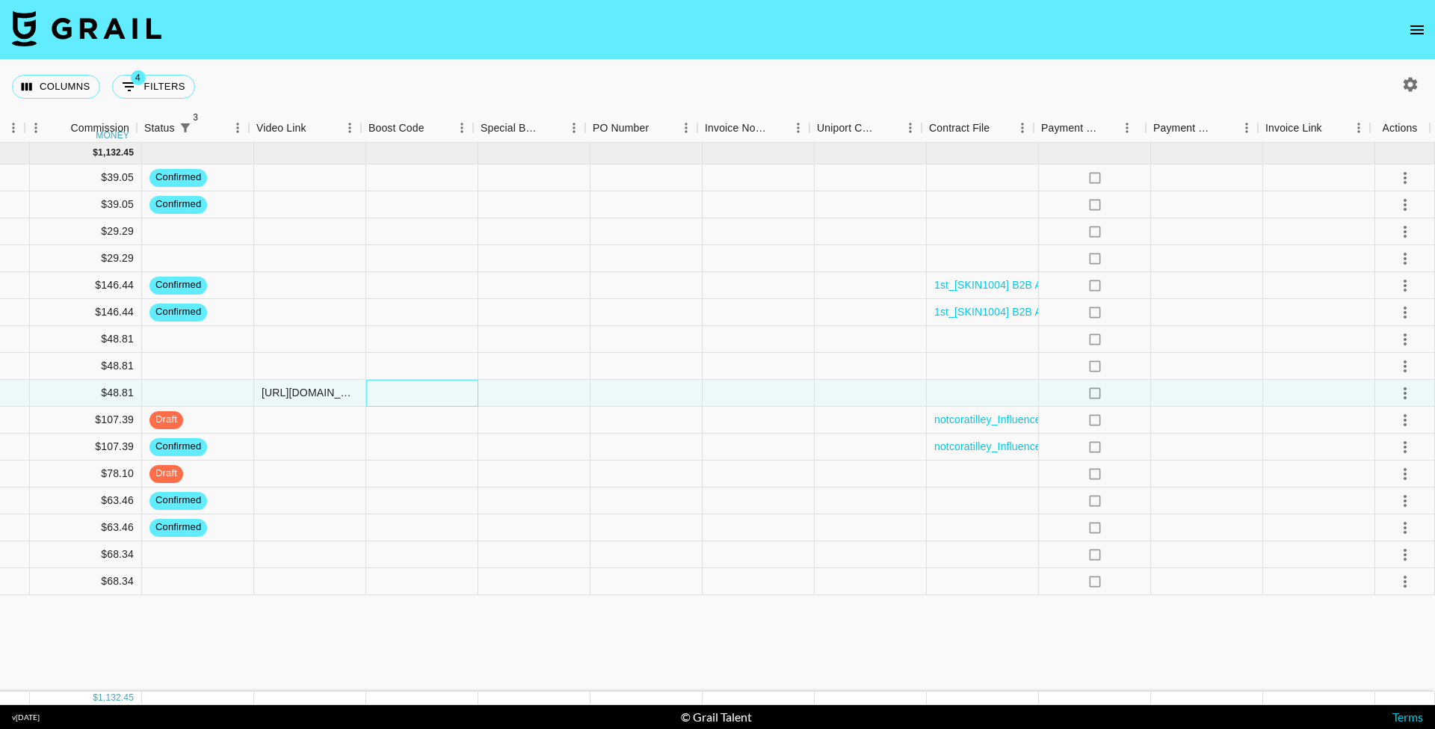 The image size is (1435, 729). I want to click on button: Select columns, so click(56, 87).